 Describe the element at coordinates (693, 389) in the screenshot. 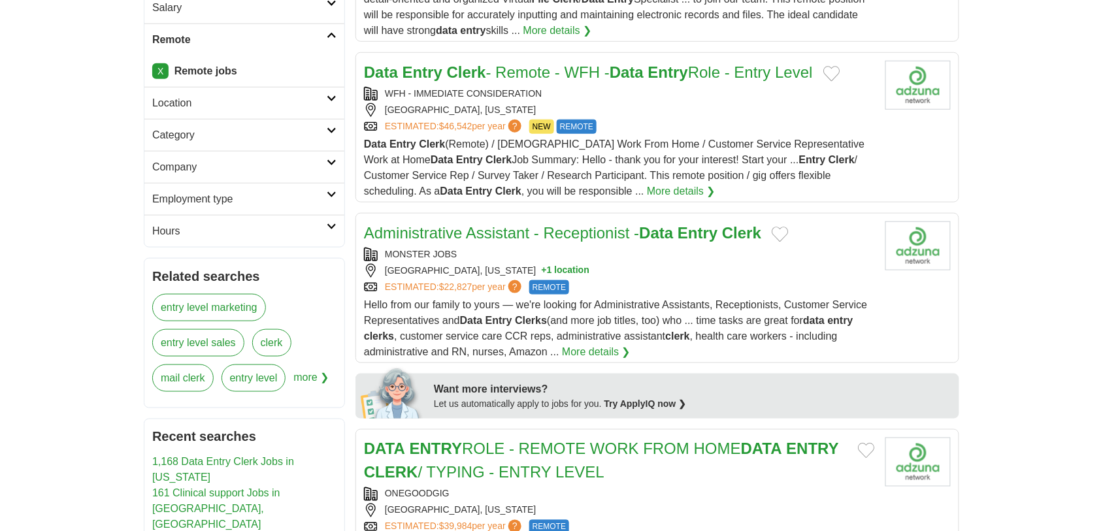

I see `div: Want more interviews?` at that location.